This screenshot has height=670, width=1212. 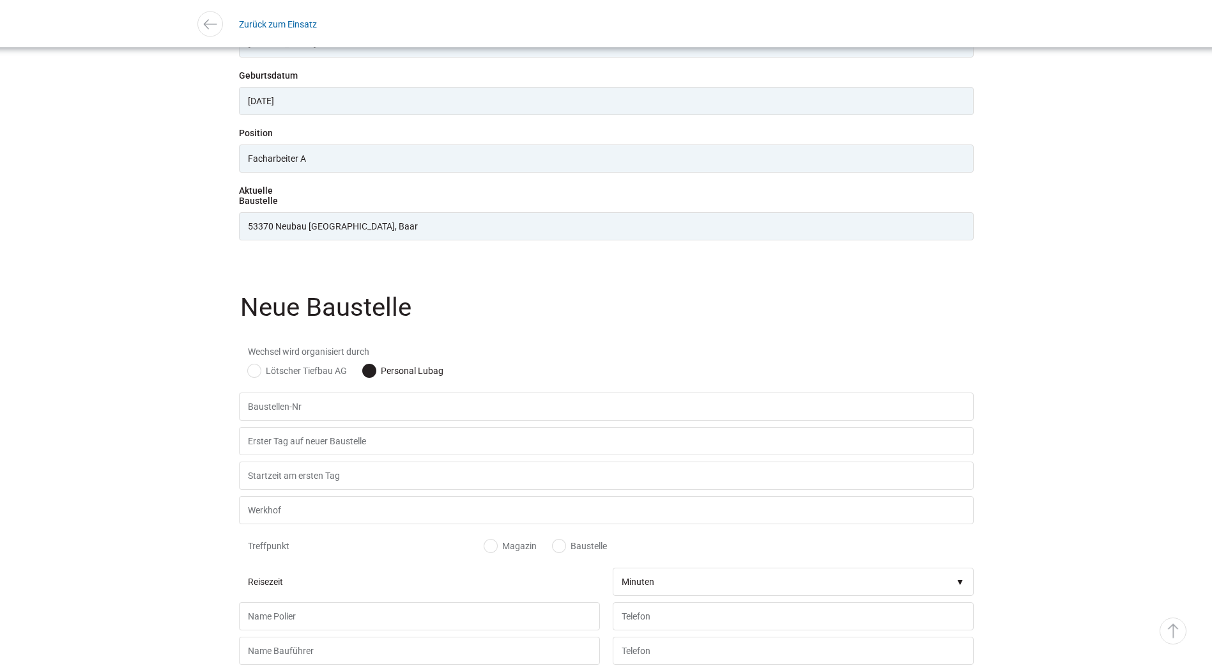 What do you see at coordinates (606, 75) in the screenshot?
I see `div: Geburtsdatum` at bounding box center [606, 75].